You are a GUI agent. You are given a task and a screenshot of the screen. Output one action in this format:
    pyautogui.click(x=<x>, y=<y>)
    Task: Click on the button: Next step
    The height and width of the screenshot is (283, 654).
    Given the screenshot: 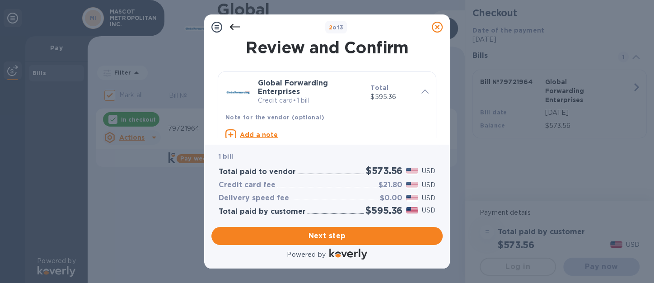 What is the action you would take?
    pyautogui.click(x=327, y=236)
    